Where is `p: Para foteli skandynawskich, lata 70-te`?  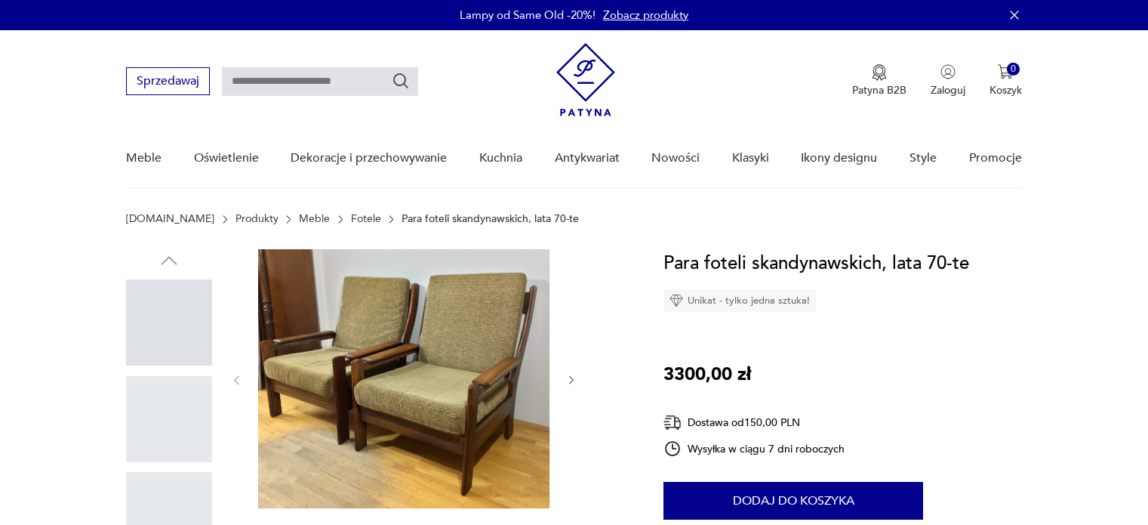 p: Para foteli skandynawskich, lata 70-te is located at coordinates (490, 219).